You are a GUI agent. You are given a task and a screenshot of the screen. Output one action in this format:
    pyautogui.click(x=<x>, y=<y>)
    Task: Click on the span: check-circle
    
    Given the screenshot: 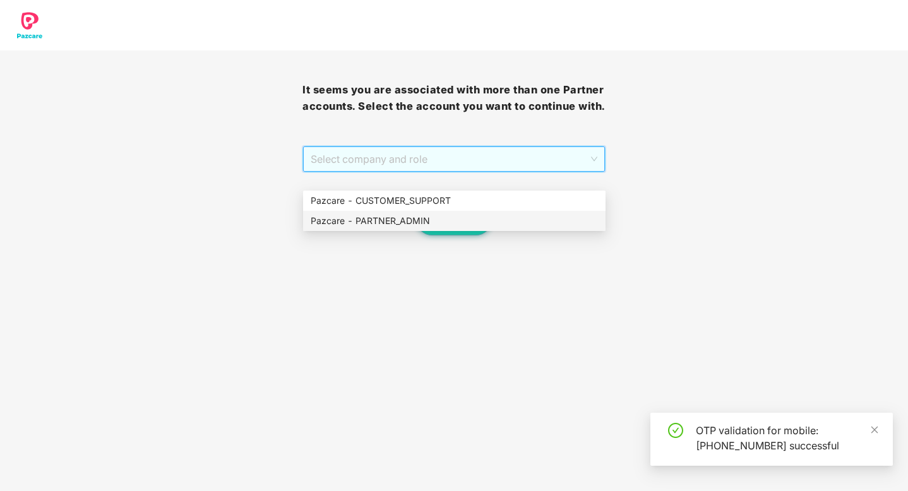 What is the action you would take?
    pyautogui.click(x=676, y=431)
    